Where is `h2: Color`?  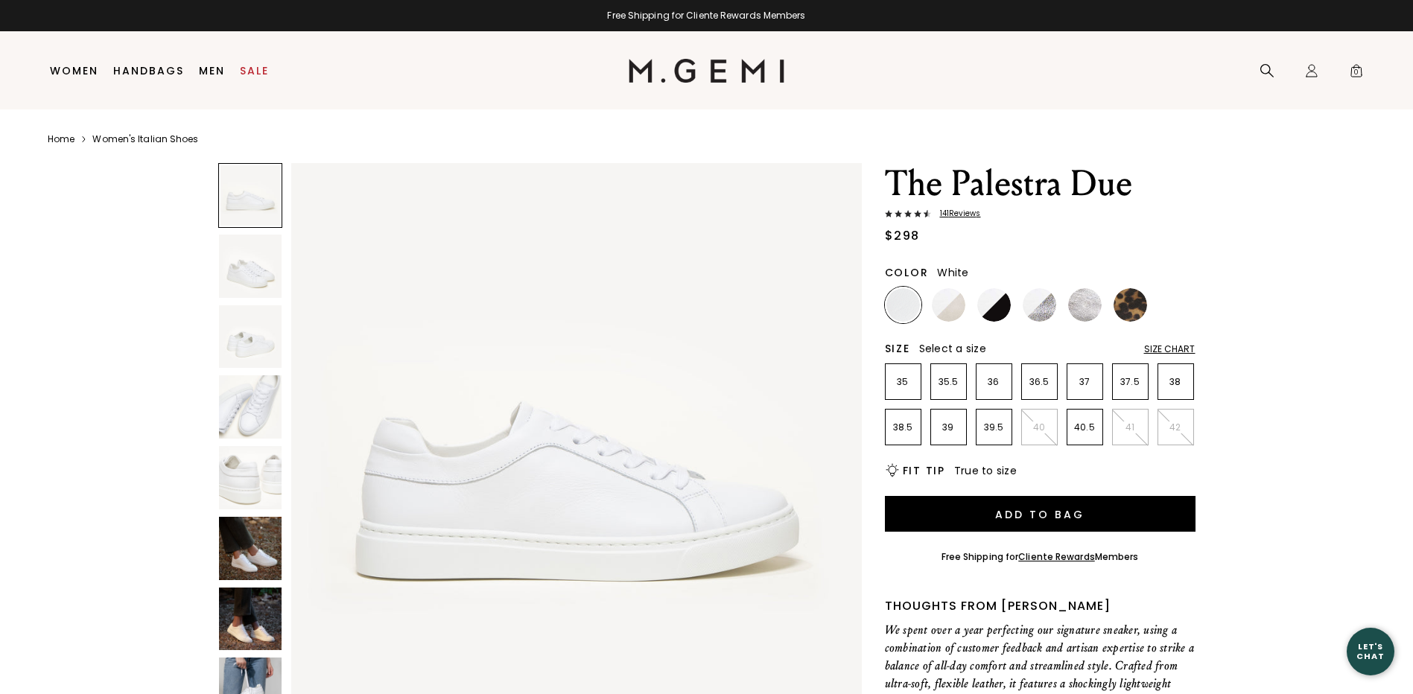 h2: Color is located at coordinates (907, 273).